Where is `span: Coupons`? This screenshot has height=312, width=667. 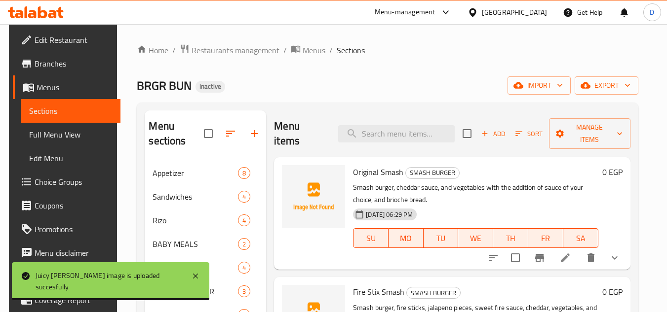
span: Coupons is located at coordinates (74, 206).